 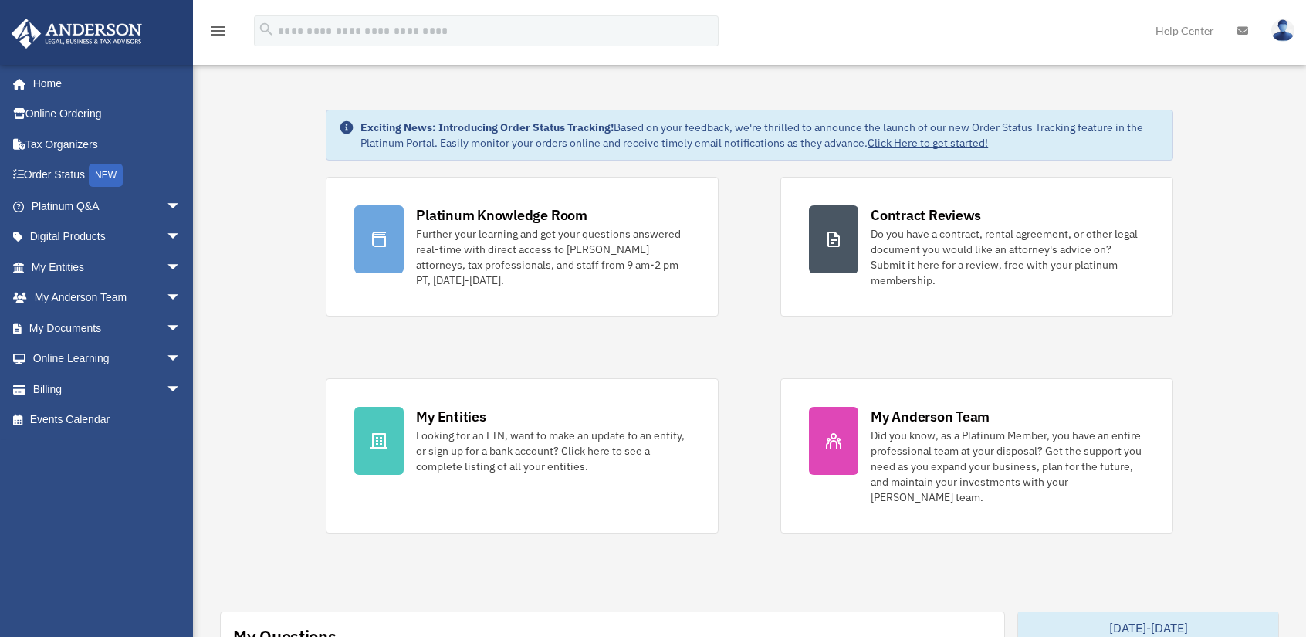 I want to click on a: Platinum Q&Aarrow_drop_down, so click(x=107, y=206).